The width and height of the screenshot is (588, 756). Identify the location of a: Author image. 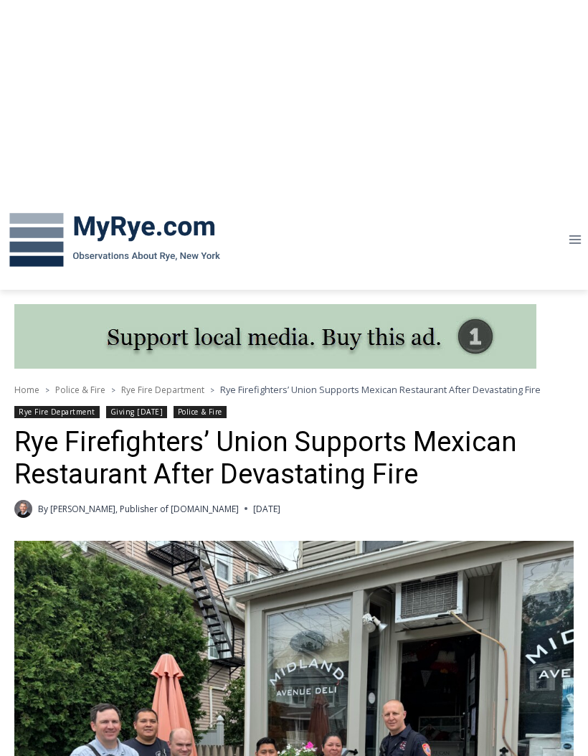
(23, 508).